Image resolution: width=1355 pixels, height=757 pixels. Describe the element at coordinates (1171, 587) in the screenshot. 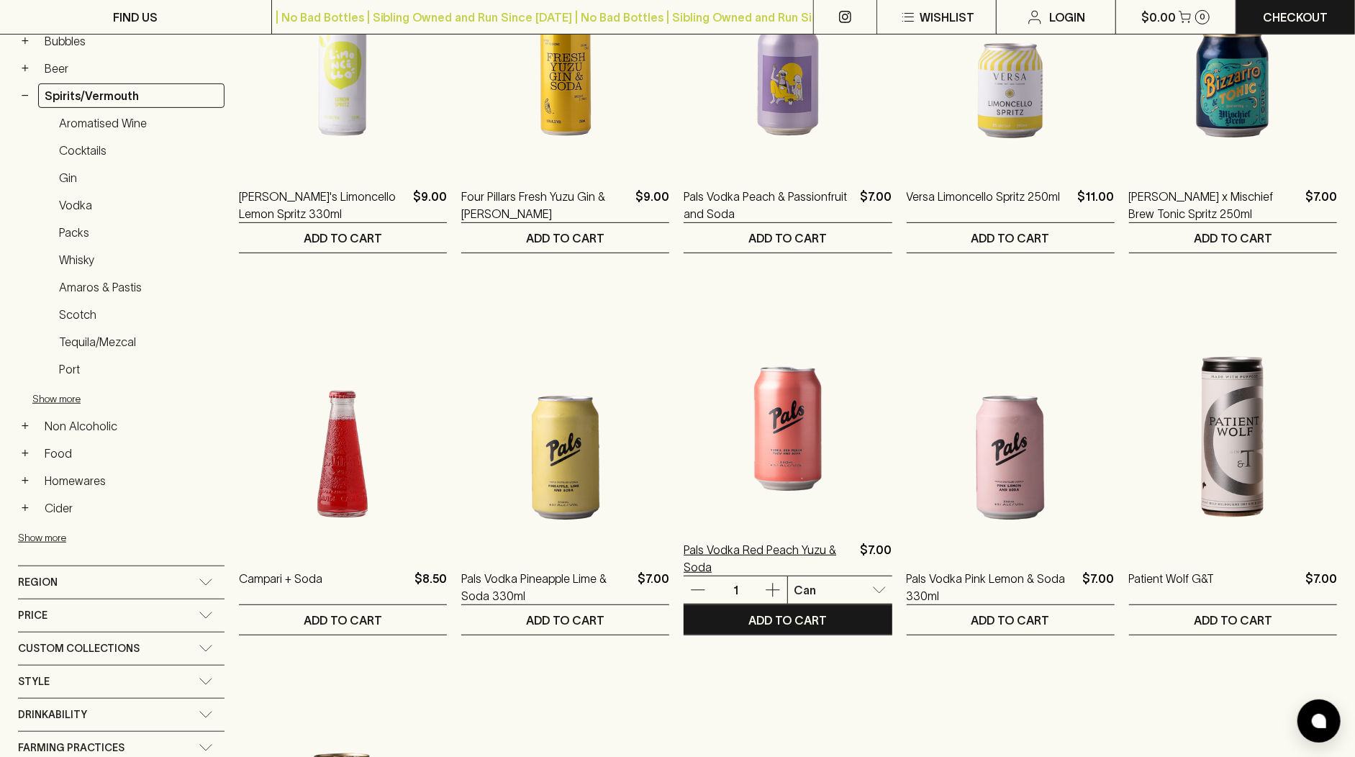

I see `p: Patient Wolf G&T` at that location.